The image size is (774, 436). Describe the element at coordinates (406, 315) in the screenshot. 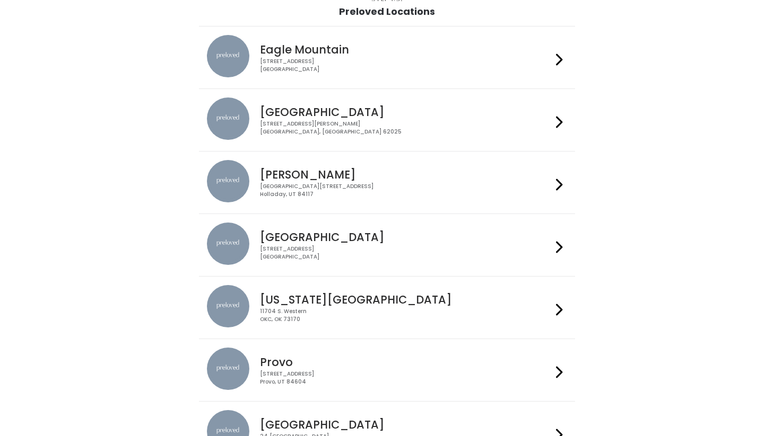

I see `div: 11704 S. Western OKC, OK 73170` at that location.